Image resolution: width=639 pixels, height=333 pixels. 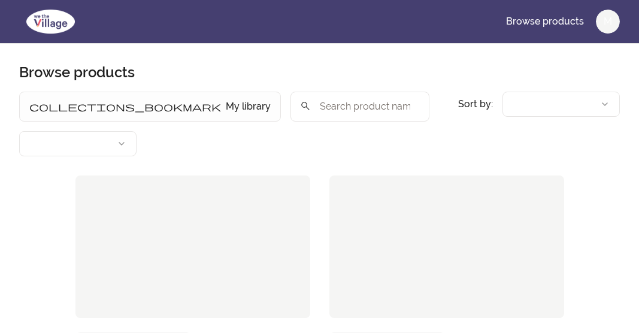 What do you see at coordinates (476, 104) in the screenshot?
I see `span: Sort by:` at bounding box center [476, 104].